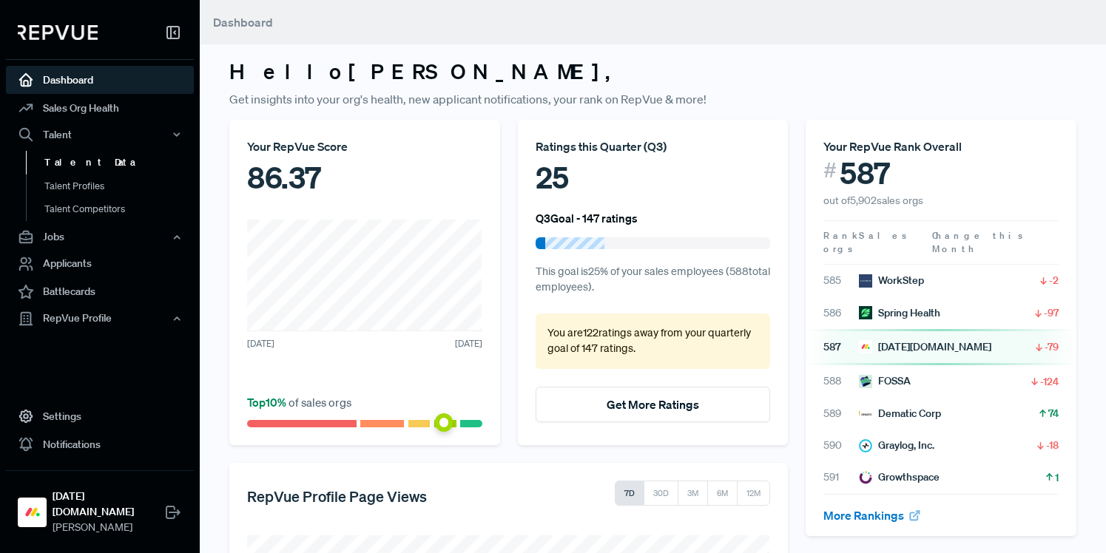 The width and height of the screenshot is (1106, 553). What do you see at coordinates (653, 341) in the screenshot?
I see `p: You are 122 ratings away from your quarterly goal of 147 ratings .` at bounding box center [653, 341].